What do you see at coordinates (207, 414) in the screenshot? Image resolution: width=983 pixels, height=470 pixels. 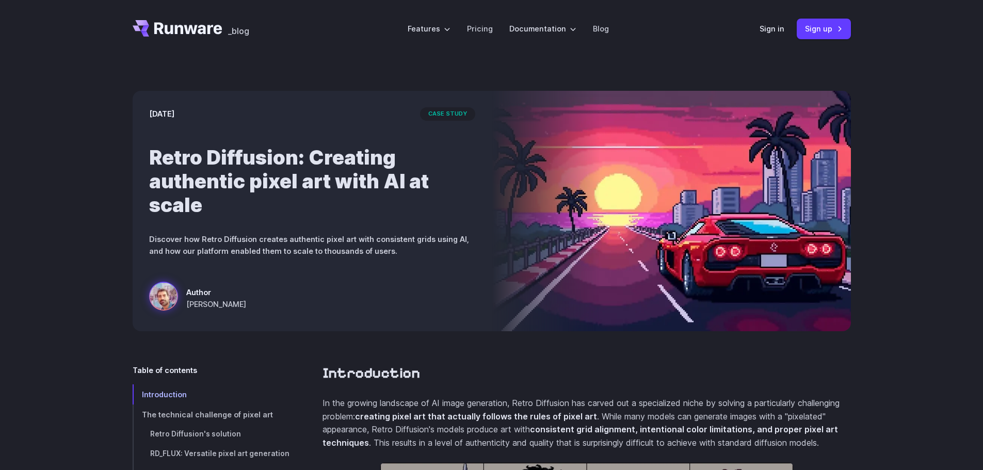 I see `span: The technical challenge of pixel art` at bounding box center [207, 414].